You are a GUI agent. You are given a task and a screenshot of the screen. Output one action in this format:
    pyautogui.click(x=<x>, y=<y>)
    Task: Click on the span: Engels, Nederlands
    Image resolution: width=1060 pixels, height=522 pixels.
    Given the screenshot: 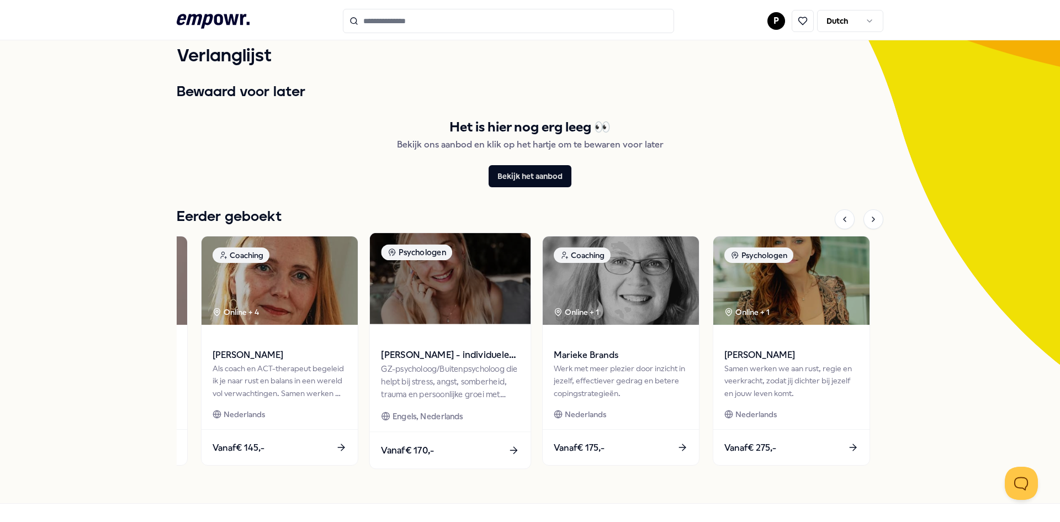 What is the action you would take?
    pyautogui.click(x=428, y=416)
    